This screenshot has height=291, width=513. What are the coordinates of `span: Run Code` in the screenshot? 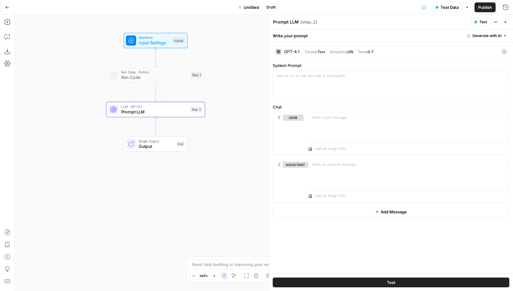 It's located at (154, 77).